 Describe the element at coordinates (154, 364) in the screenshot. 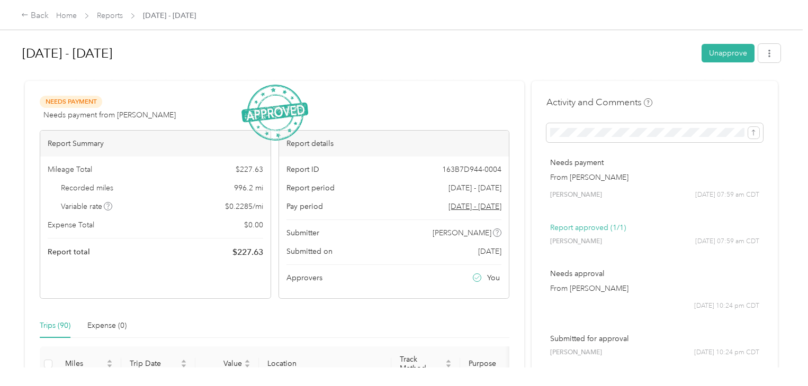

I see `span: Trip Date` at that location.